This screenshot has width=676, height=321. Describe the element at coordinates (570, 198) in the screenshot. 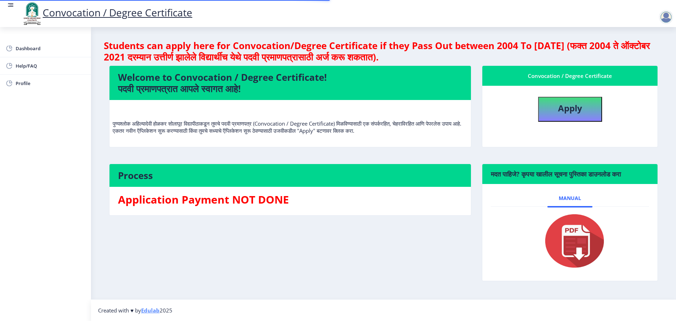

I see `a: Manual` at that location.